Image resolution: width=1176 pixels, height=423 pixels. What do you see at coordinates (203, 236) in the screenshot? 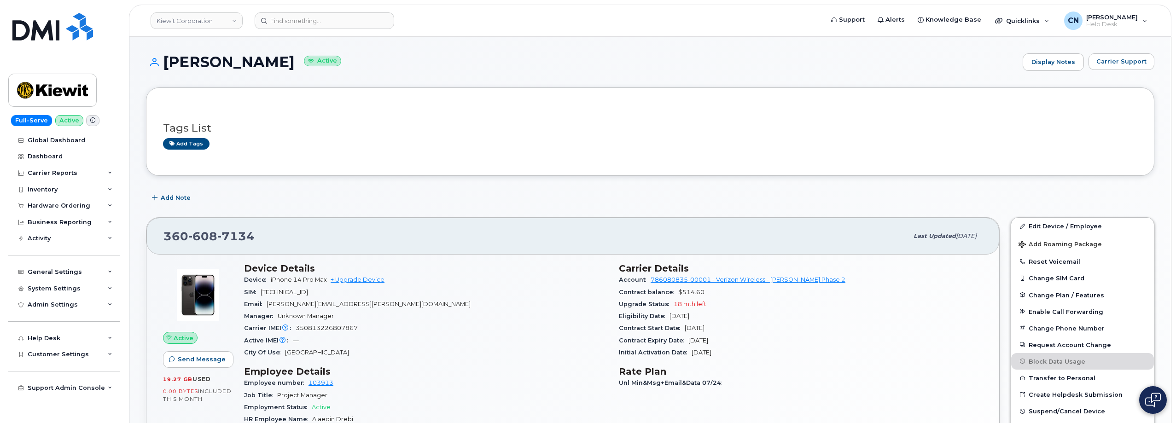
I see `span: 608` at bounding box center [203, 236].